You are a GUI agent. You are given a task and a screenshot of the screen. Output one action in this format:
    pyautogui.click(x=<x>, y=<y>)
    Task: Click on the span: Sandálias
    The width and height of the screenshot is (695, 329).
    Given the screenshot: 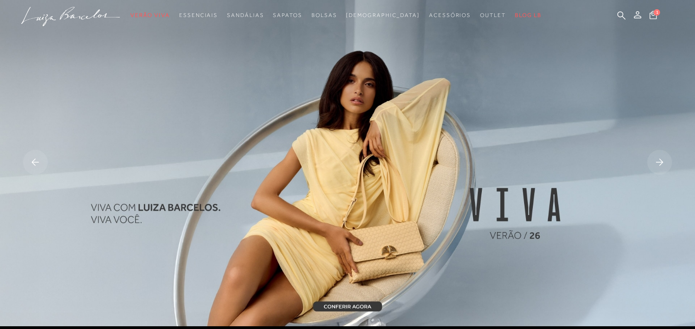 What is the action you would take?
    pyautogui.click(x=245, y=15)
    